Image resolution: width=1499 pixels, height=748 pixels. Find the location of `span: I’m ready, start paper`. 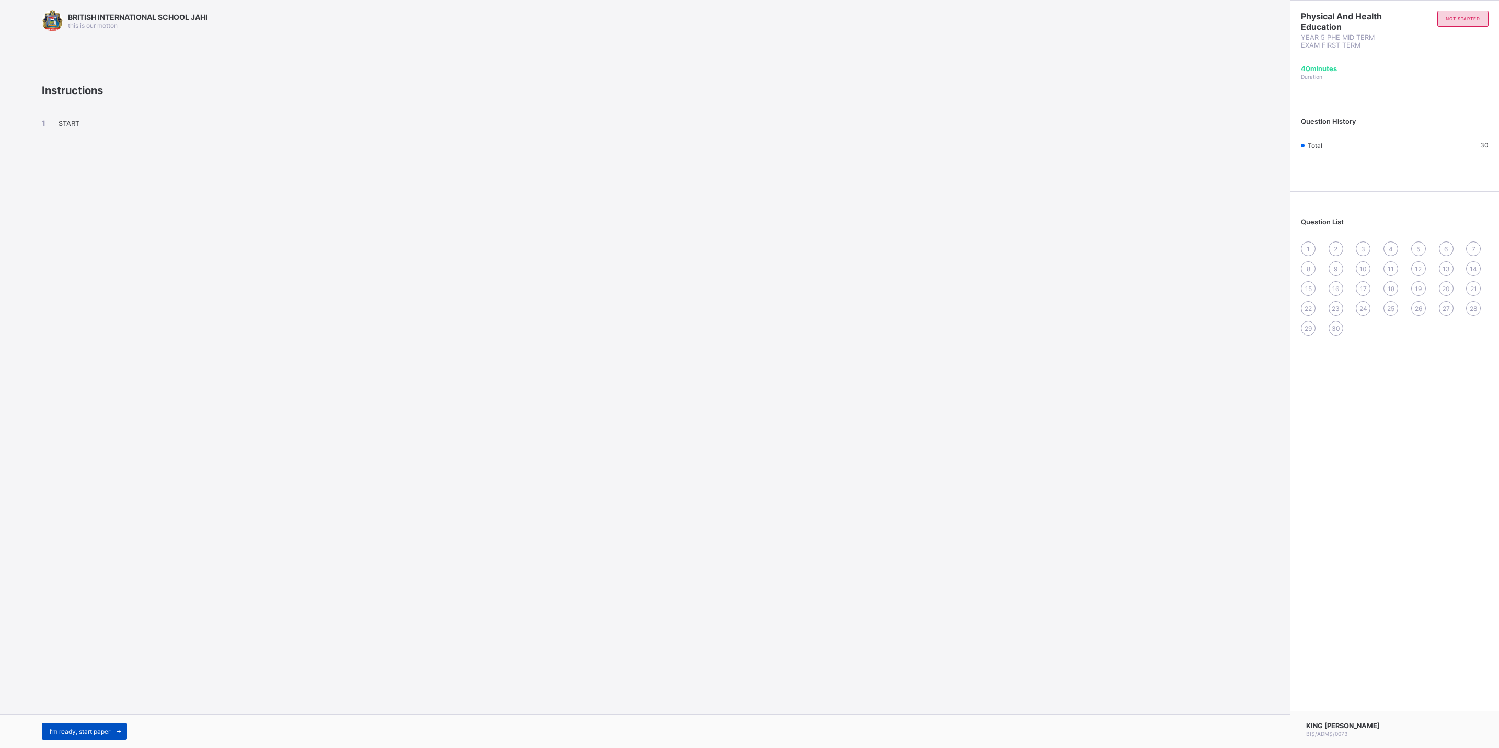

span: I’m ready, start paper is located at coordinates (80, 731).